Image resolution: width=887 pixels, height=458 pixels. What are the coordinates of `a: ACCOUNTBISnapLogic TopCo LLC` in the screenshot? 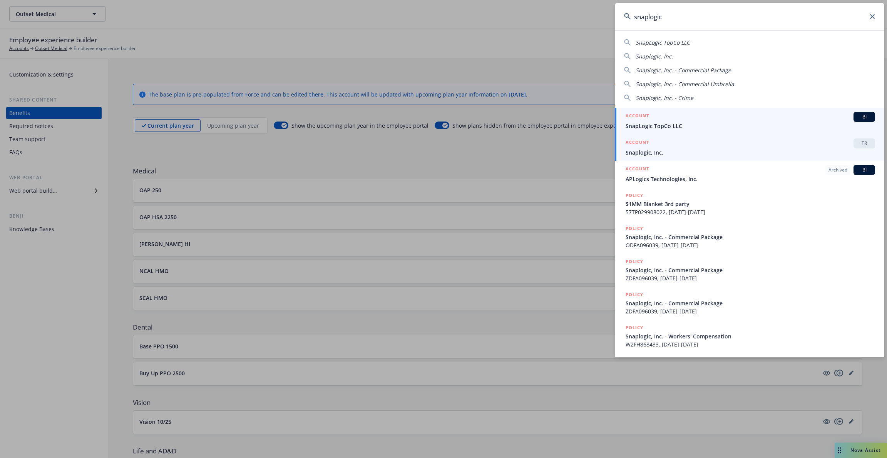 It's located at (749, 121).